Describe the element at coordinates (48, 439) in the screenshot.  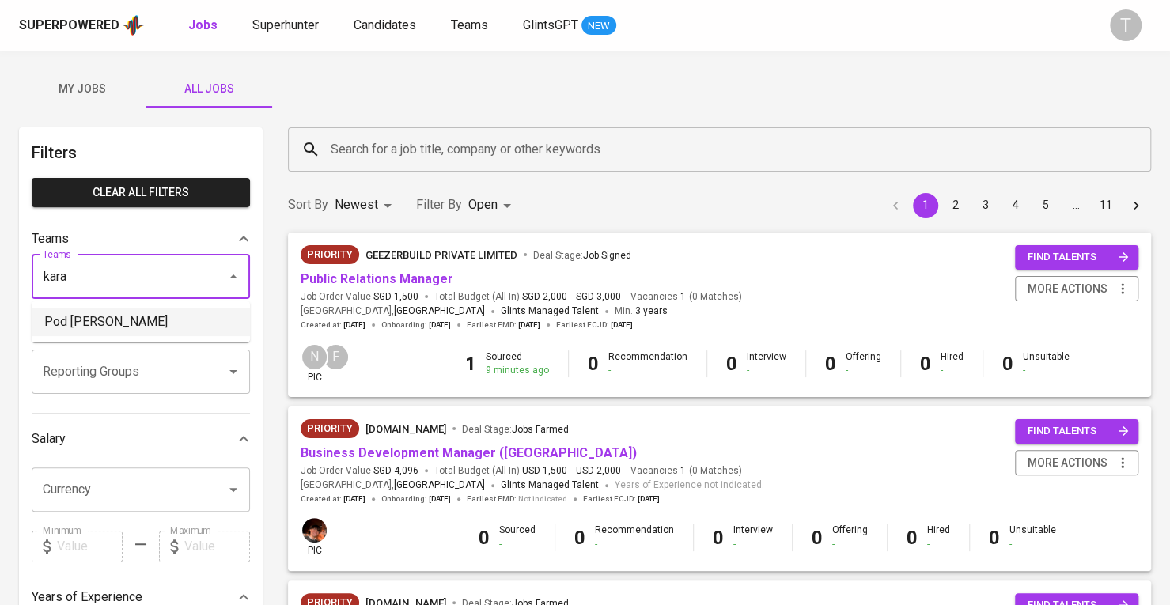
I see `p: Salary` at that location.